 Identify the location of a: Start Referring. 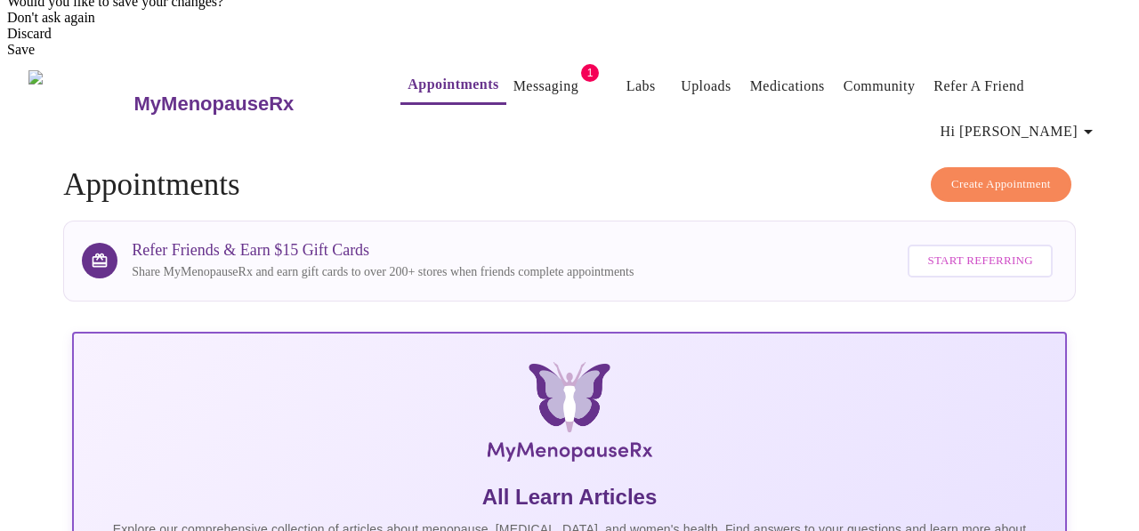
(979, 261).